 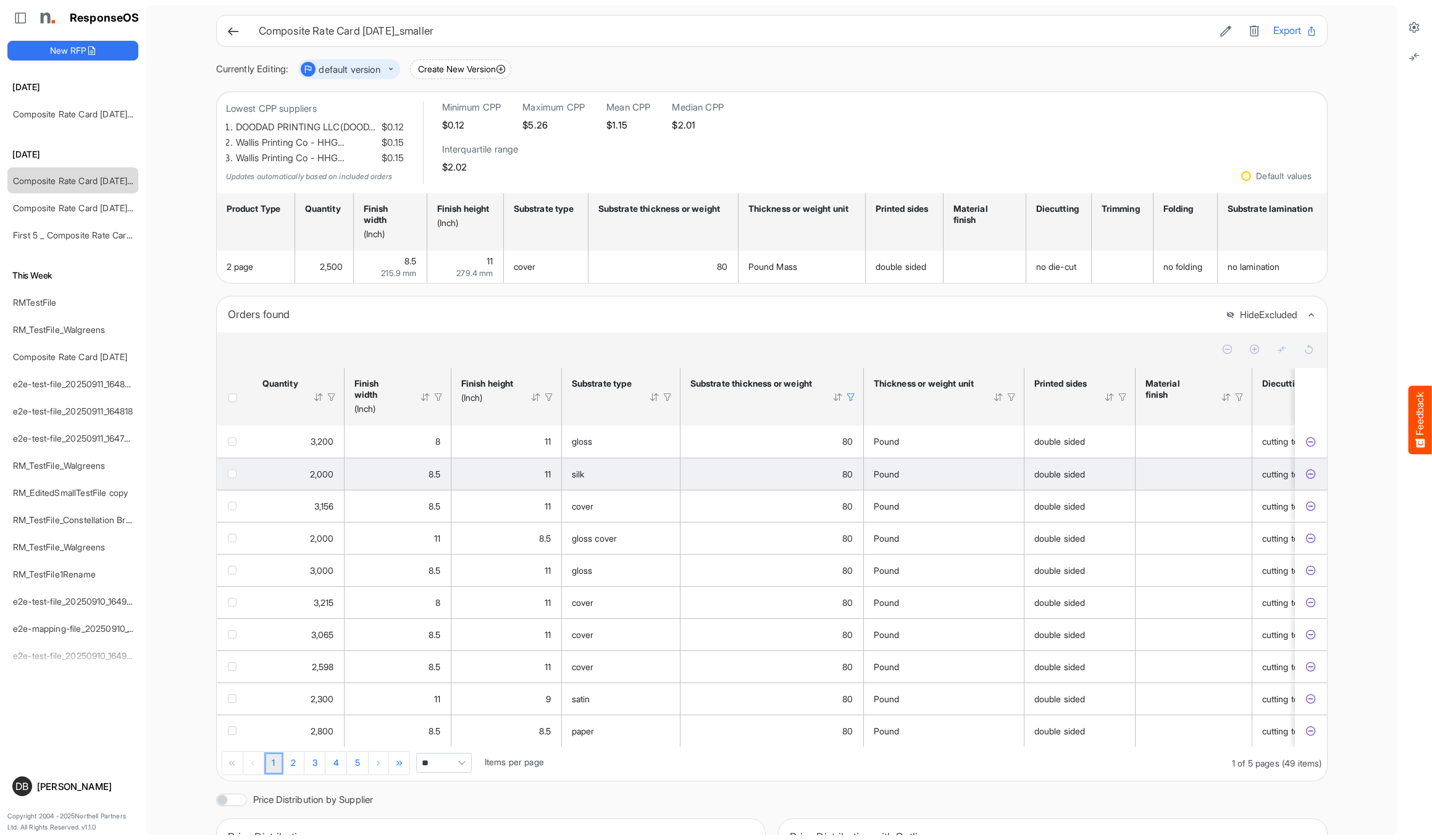 I want to click on div: Diecutting, so click(x=1057, y=209).